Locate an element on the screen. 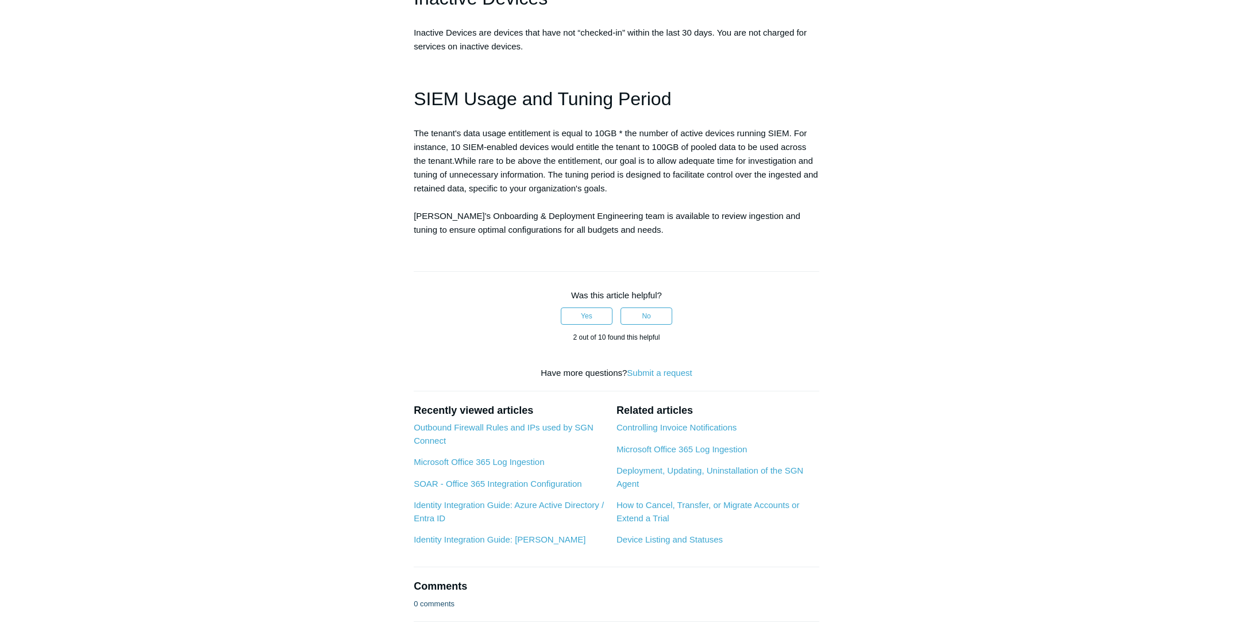 This screenshot has height=623, width=1233. a: Device Listing and Statuses is located at coordinates (670, 539).